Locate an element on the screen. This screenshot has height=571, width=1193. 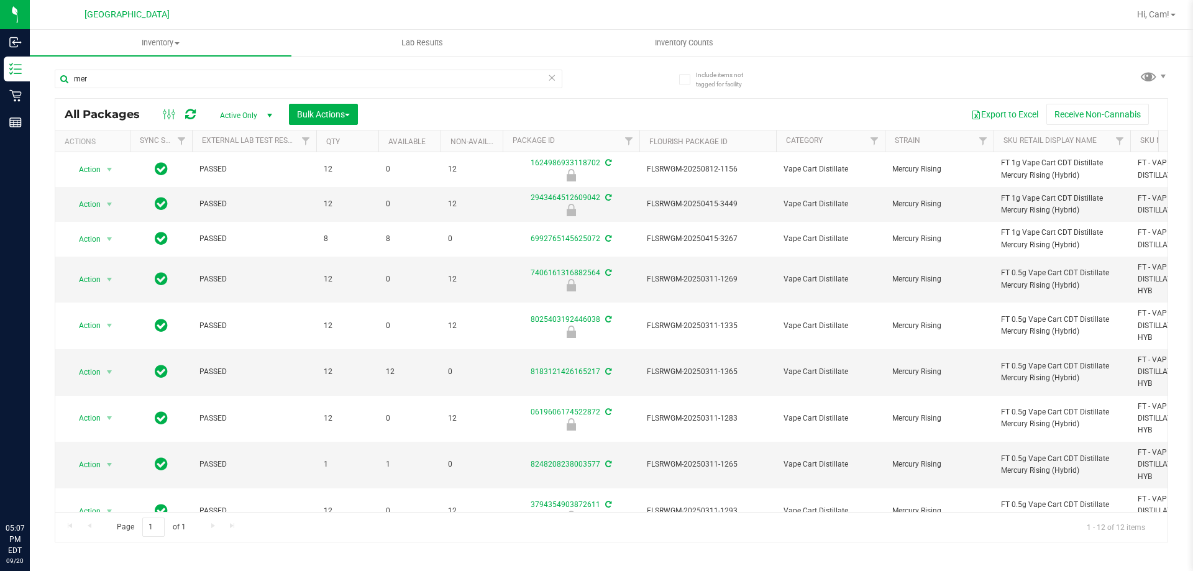
a: Sku Retail Display Name is located at coordinates (1050, 140).